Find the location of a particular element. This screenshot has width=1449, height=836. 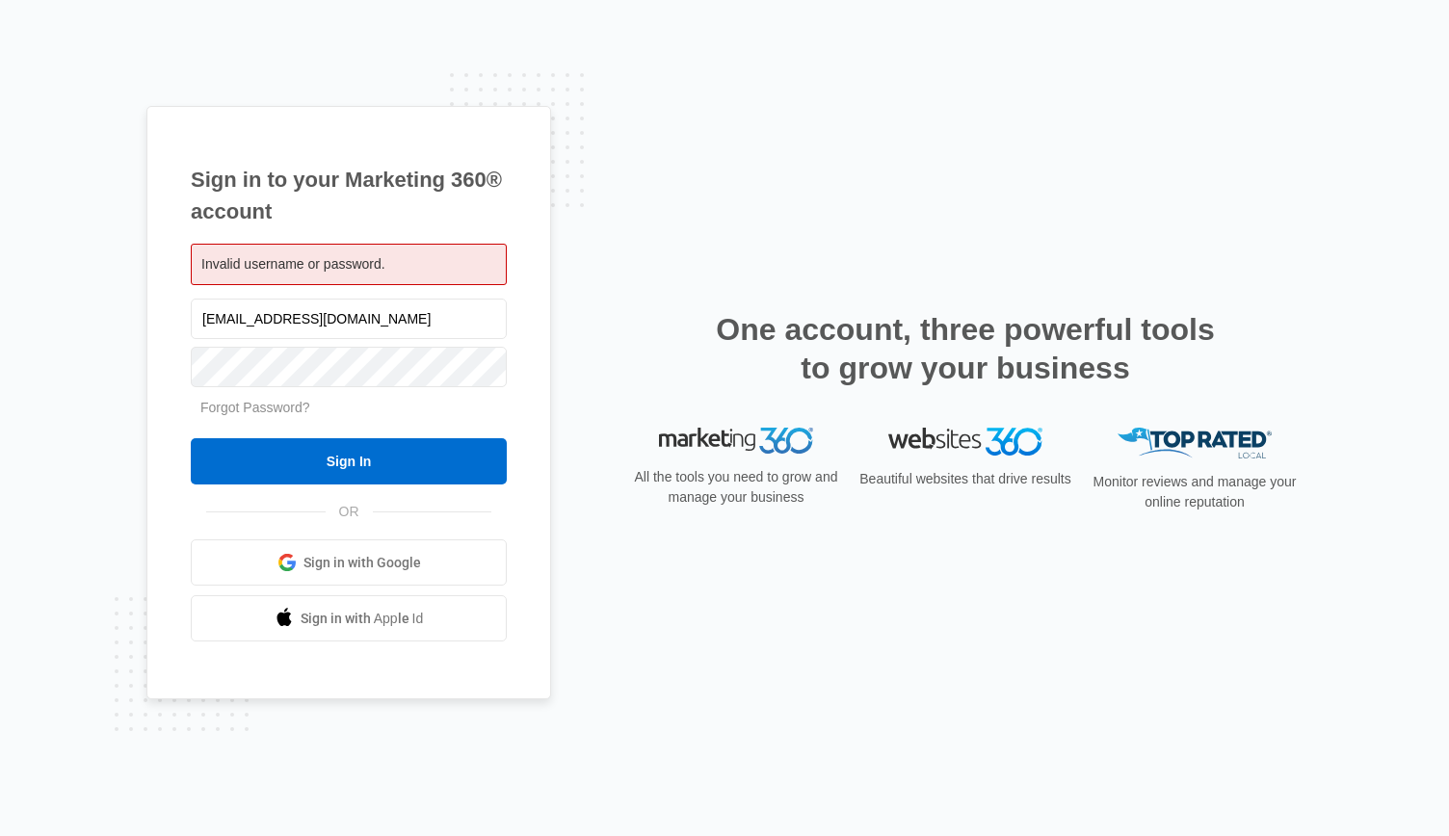

span: Invalid username or password. is located at coordinates (293, 264).